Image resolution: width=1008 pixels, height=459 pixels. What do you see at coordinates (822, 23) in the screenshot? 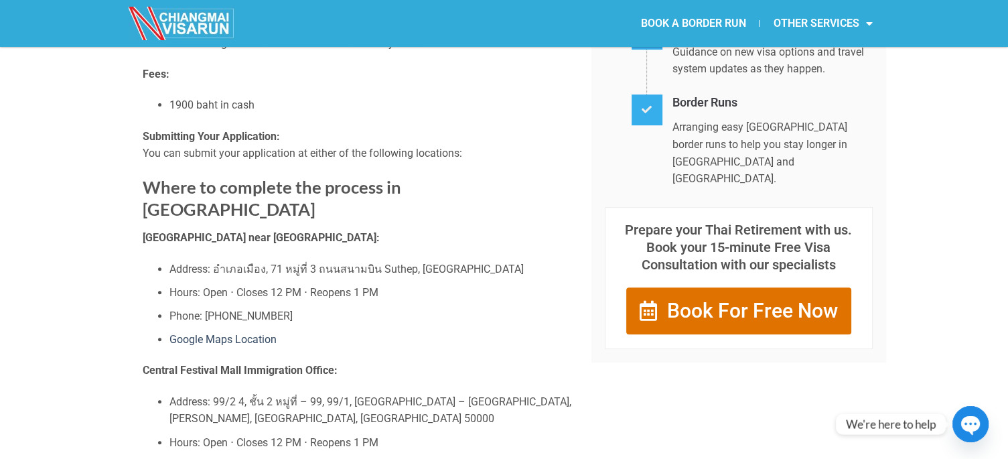
I see `a: OTHER SERVICES` at bounding box center [822, 23].